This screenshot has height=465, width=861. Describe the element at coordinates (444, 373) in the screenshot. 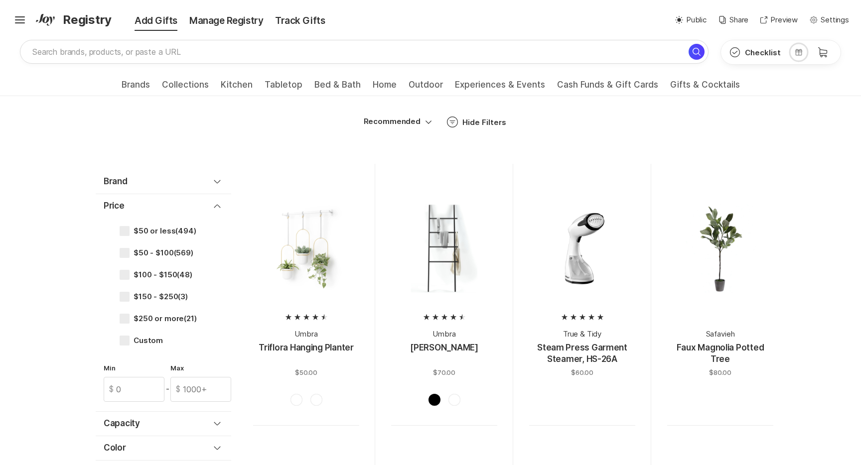

I see `span: $70.00` at that location.